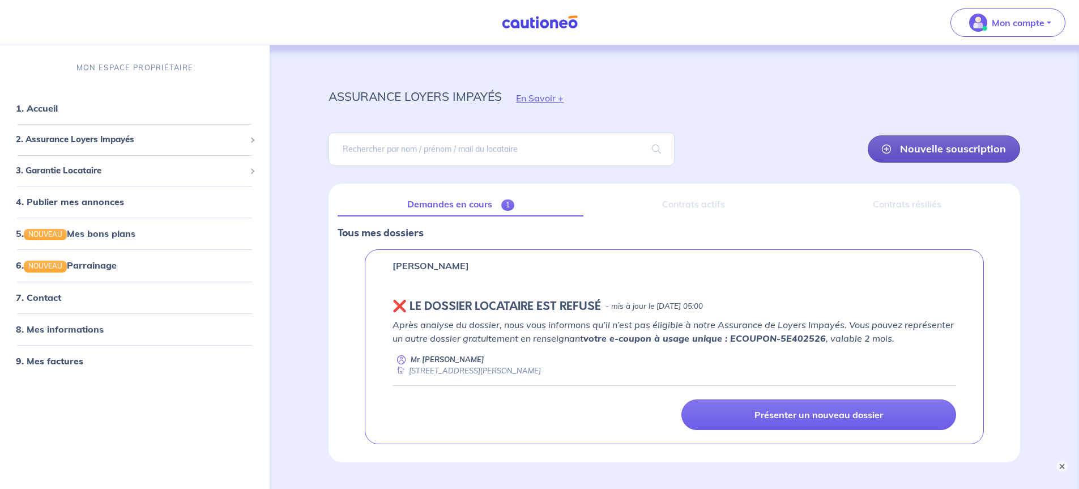 This screenshot has height=489, width=1079. I want to click on a: 4. Publier mes annonces, so click(70, 202).